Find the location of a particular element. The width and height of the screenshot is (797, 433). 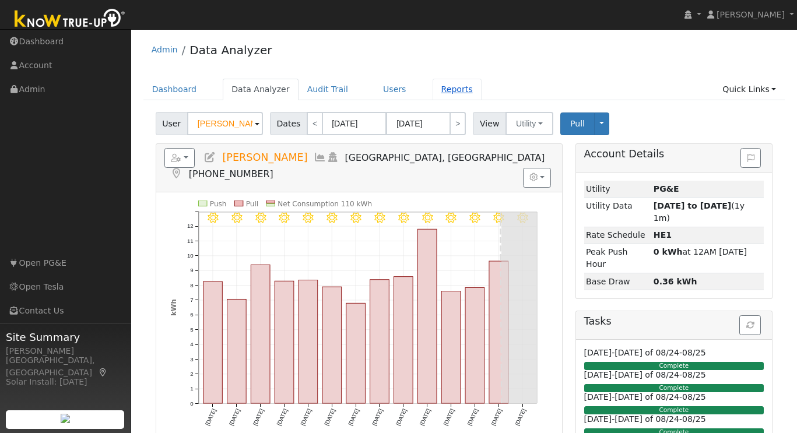

td: Base Draw is located at coordinates (618, 281).